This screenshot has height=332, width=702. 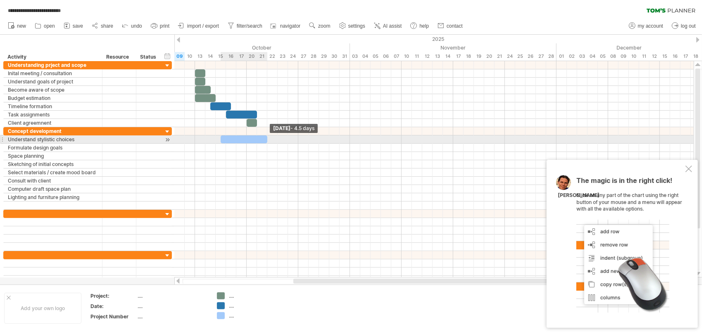 I want to click on a: help, so click(x=420, y=26).